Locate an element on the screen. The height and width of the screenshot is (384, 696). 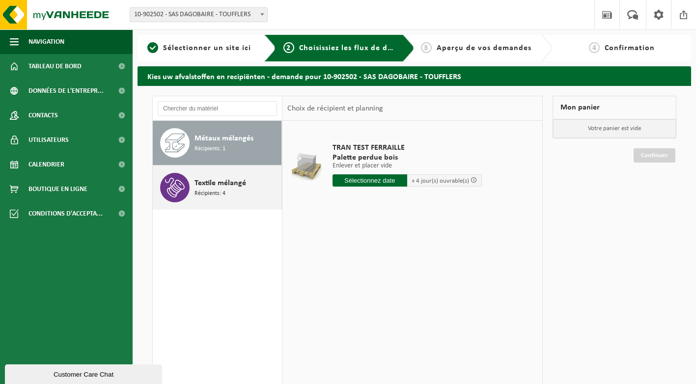
span: Palette perdue bois is located at coordinates (407, 158).